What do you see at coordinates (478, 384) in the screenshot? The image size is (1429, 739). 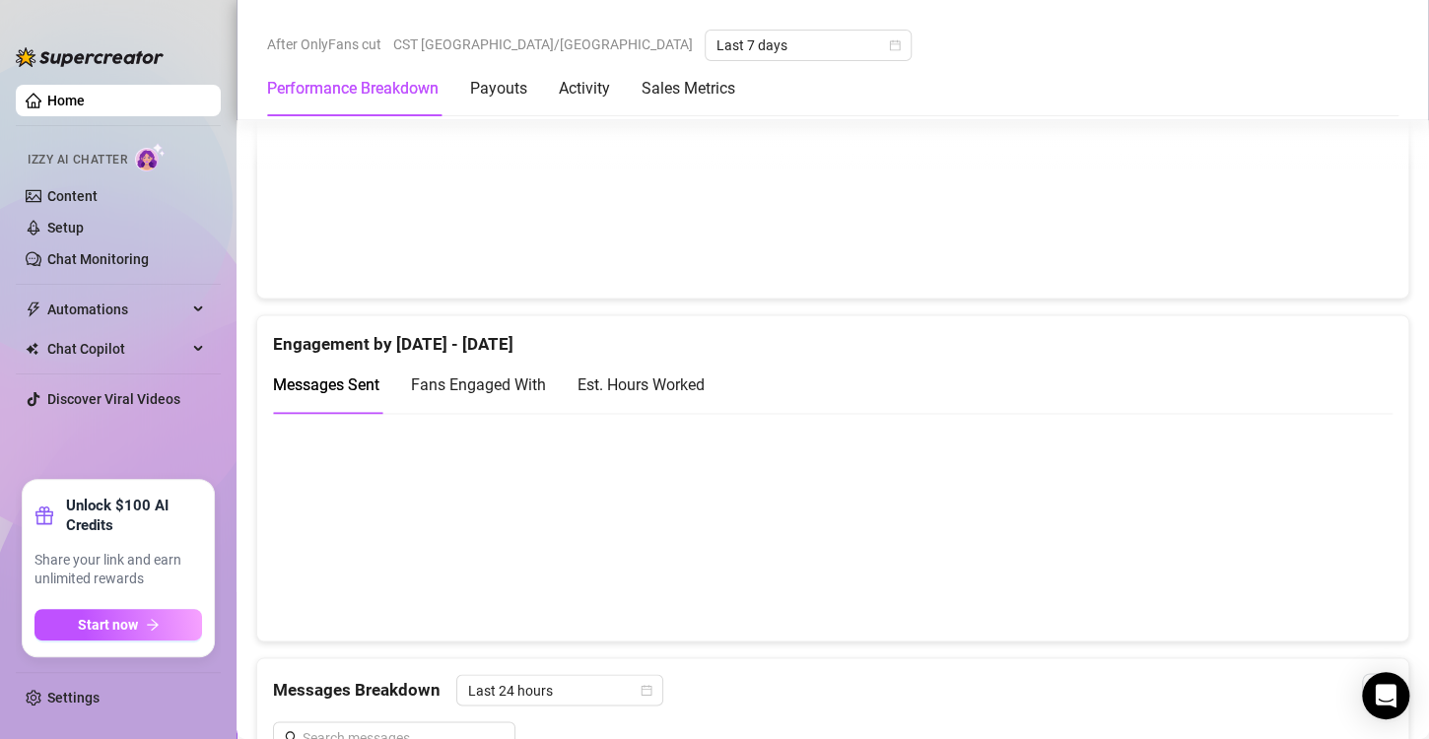 I see `span: Fans Engaged With` at bounding box center [478, 384].